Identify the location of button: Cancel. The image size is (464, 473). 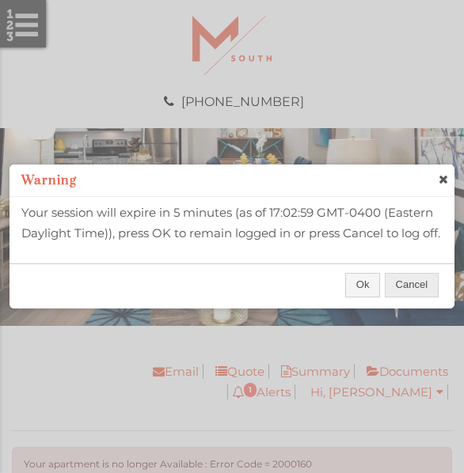
(411, 285).